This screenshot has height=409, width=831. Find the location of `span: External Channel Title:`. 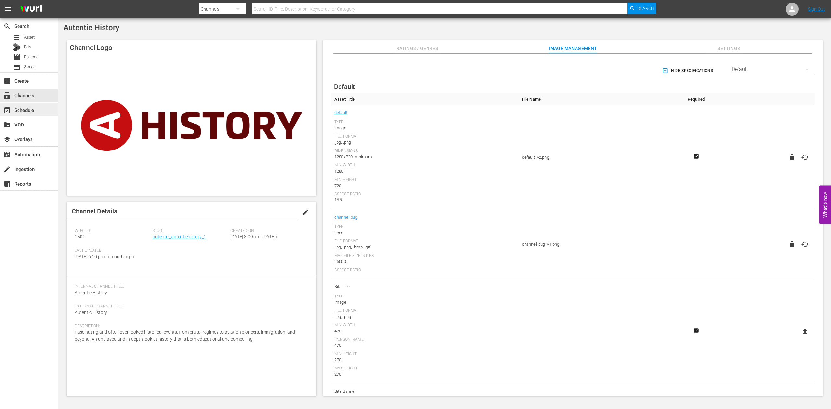

span: External Channel Title: is located at coordinates (190, 307).